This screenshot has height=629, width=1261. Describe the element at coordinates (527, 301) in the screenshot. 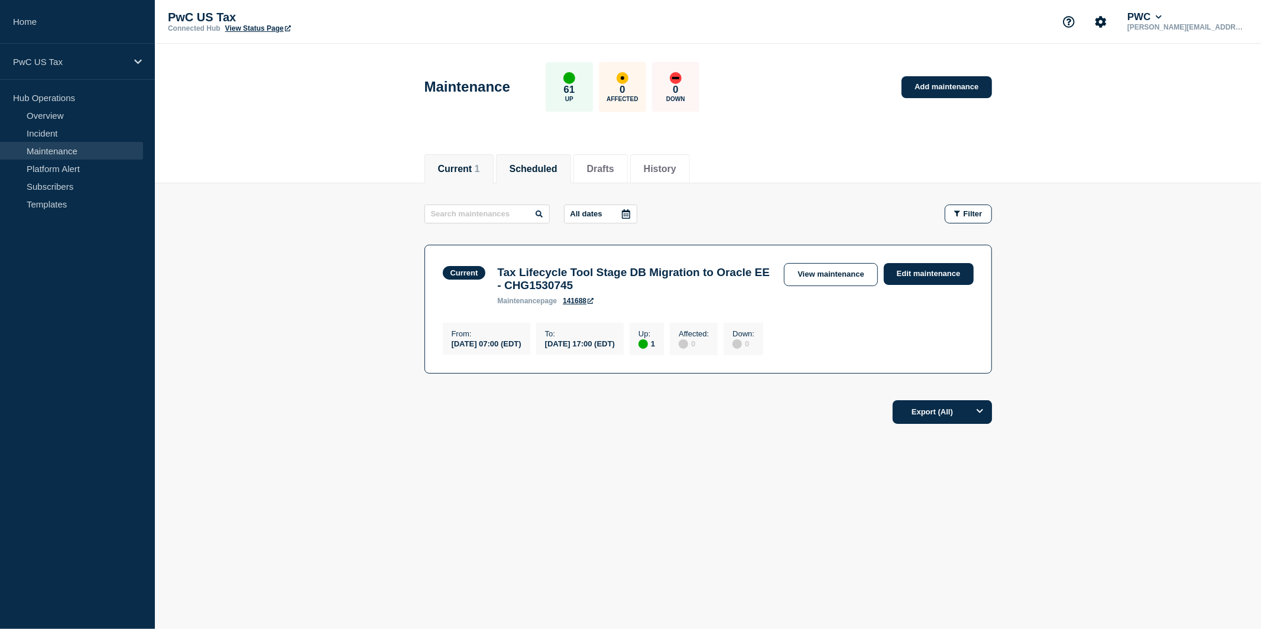

I see `p: page` at that location.